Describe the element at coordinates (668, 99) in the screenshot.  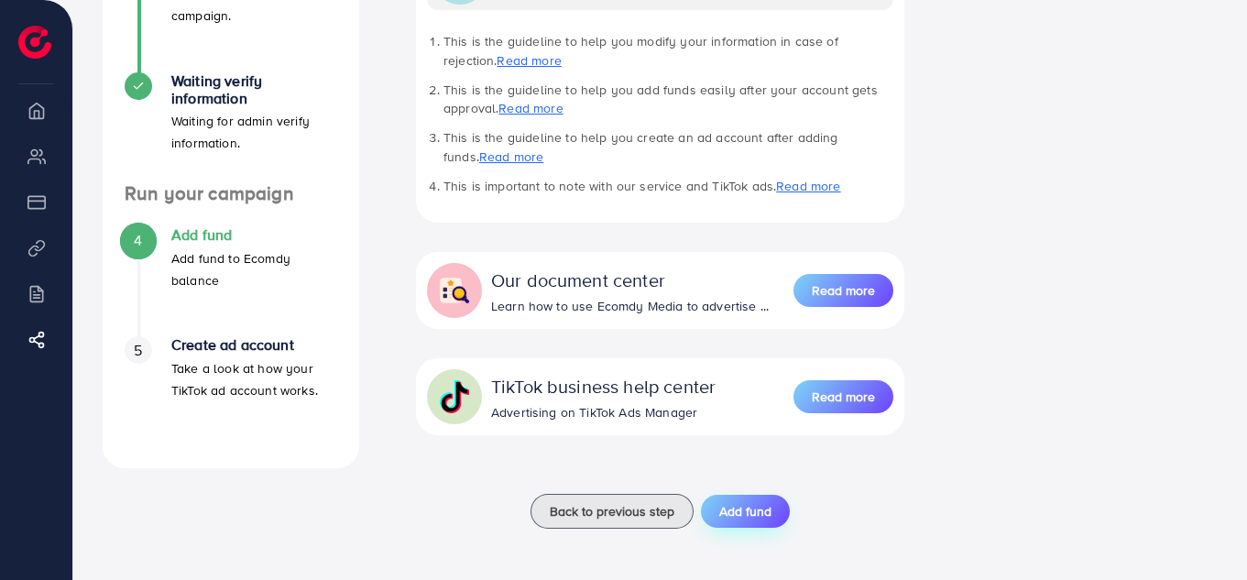
I see `li: This is the guideline to help you add funds easily after your account gets approval.` at that location.